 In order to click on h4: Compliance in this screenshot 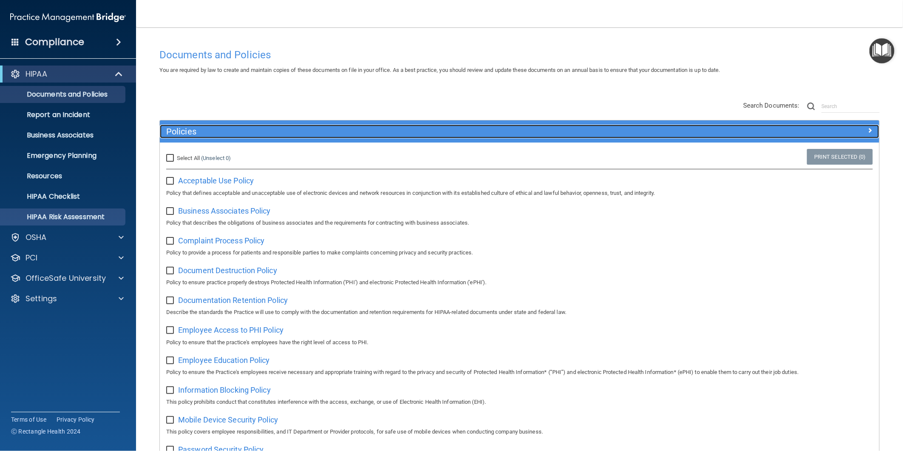, I will do `click(54, 42)`.